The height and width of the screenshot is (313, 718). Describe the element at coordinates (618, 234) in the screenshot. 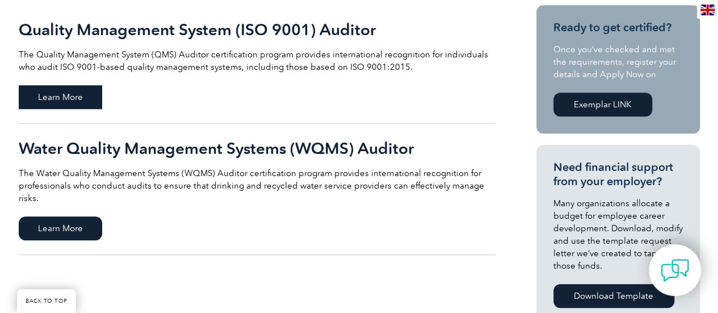

I see `p: Many organizations allocate a budget for employee career development. Download, modify and use th...` at that location.